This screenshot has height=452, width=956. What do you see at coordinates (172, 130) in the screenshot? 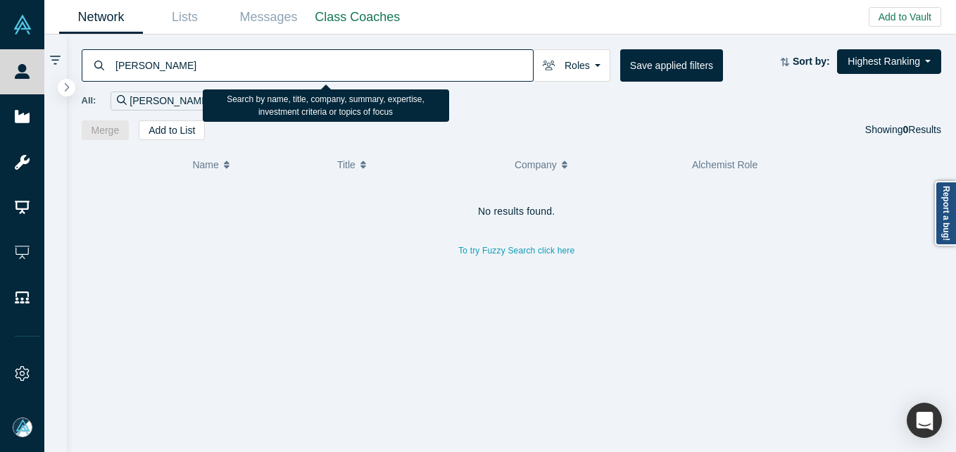
I see `button: Add to List` at bounding box center [172, 130].